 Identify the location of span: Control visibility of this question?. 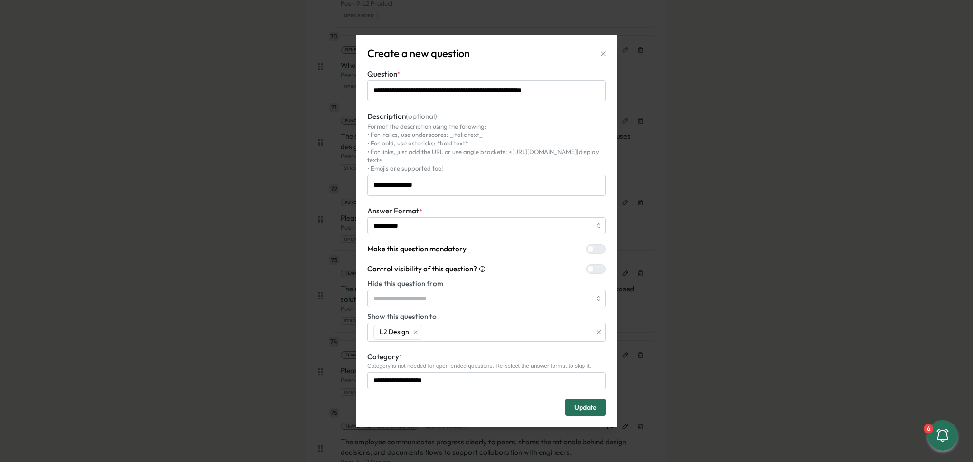
(422, 269).